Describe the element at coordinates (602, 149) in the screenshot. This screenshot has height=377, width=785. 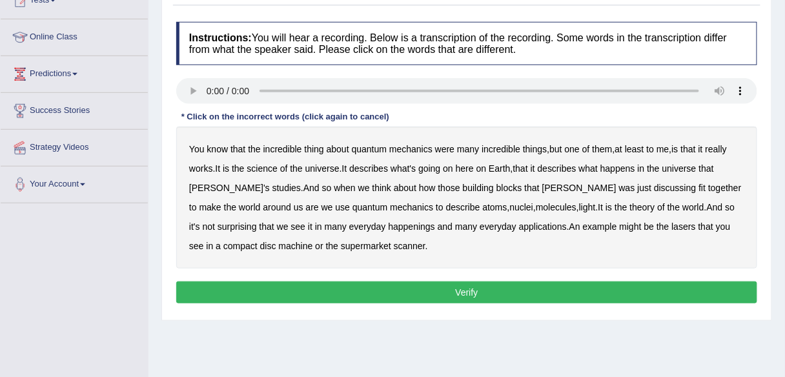
I see `b: them` at that location.